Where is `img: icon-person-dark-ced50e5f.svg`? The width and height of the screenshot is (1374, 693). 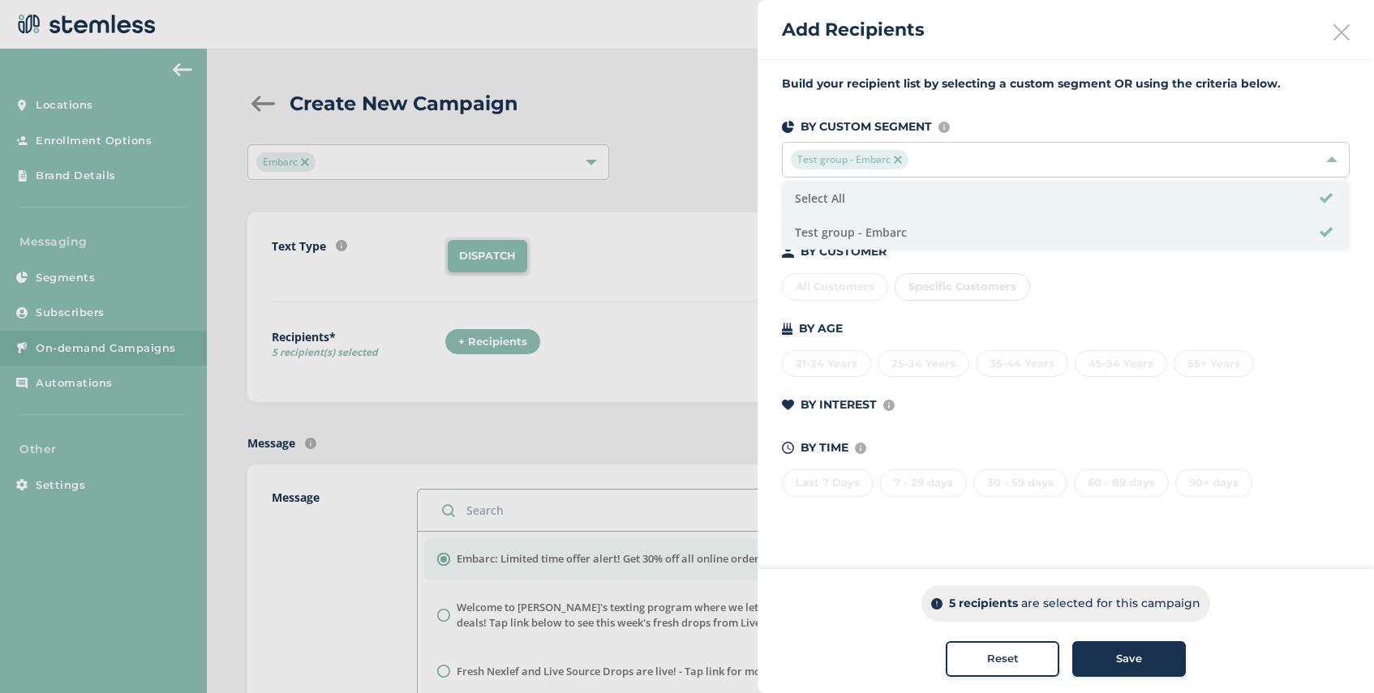 img: icon-person-dark-ced50e5f.svg is located at coordinates (788, 251).